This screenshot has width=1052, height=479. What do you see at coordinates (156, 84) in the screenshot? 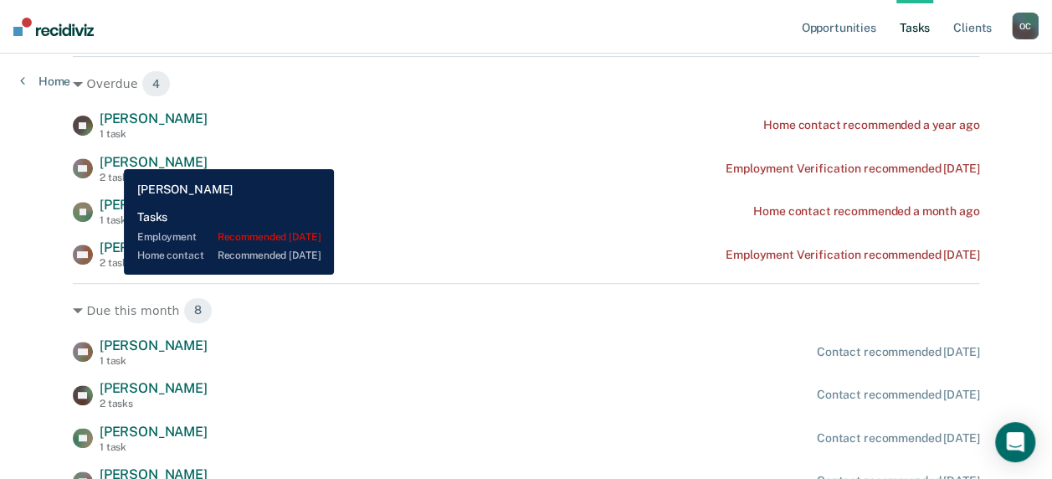
I see `span: 4` at bounding box center [156, 84].